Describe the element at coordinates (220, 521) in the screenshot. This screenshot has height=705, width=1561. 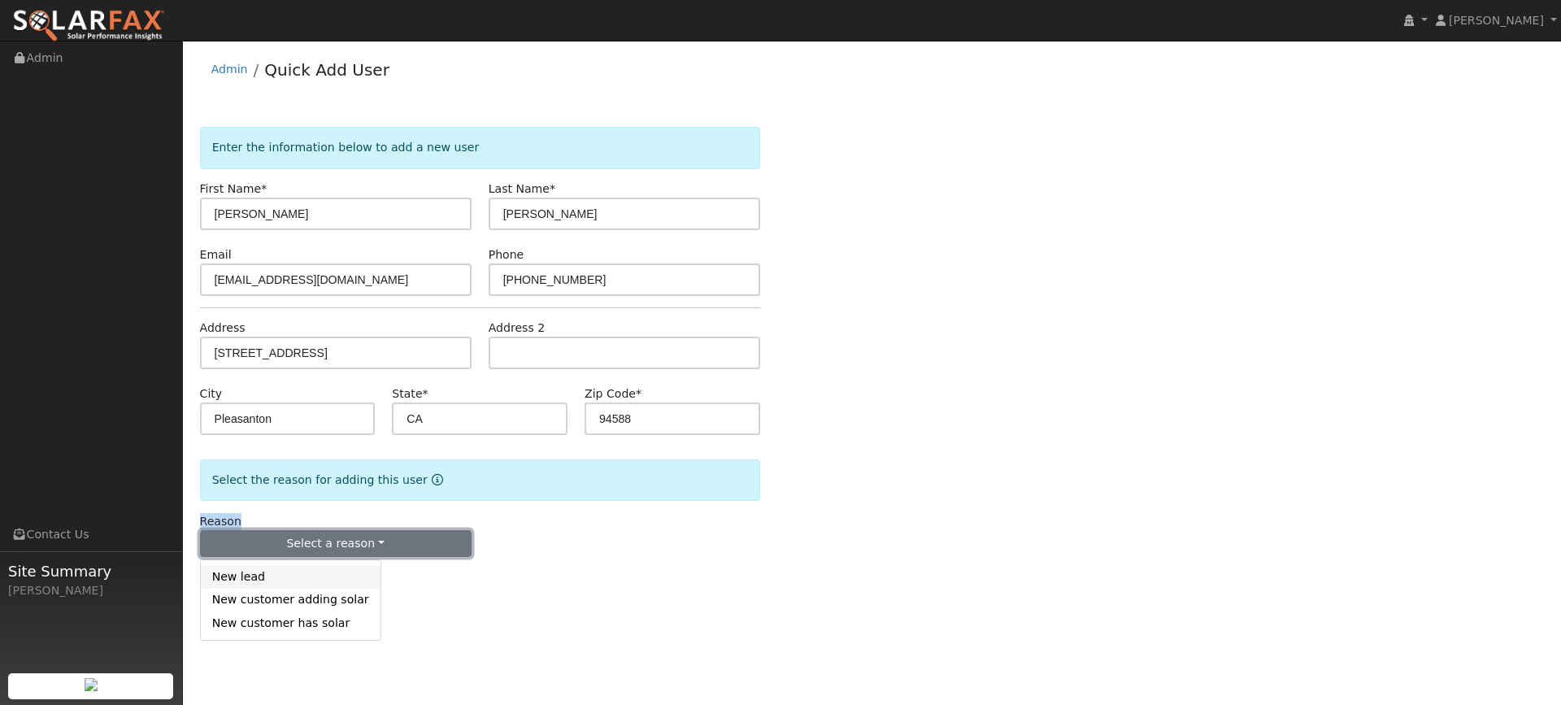
I see `label: Reason` at that location.